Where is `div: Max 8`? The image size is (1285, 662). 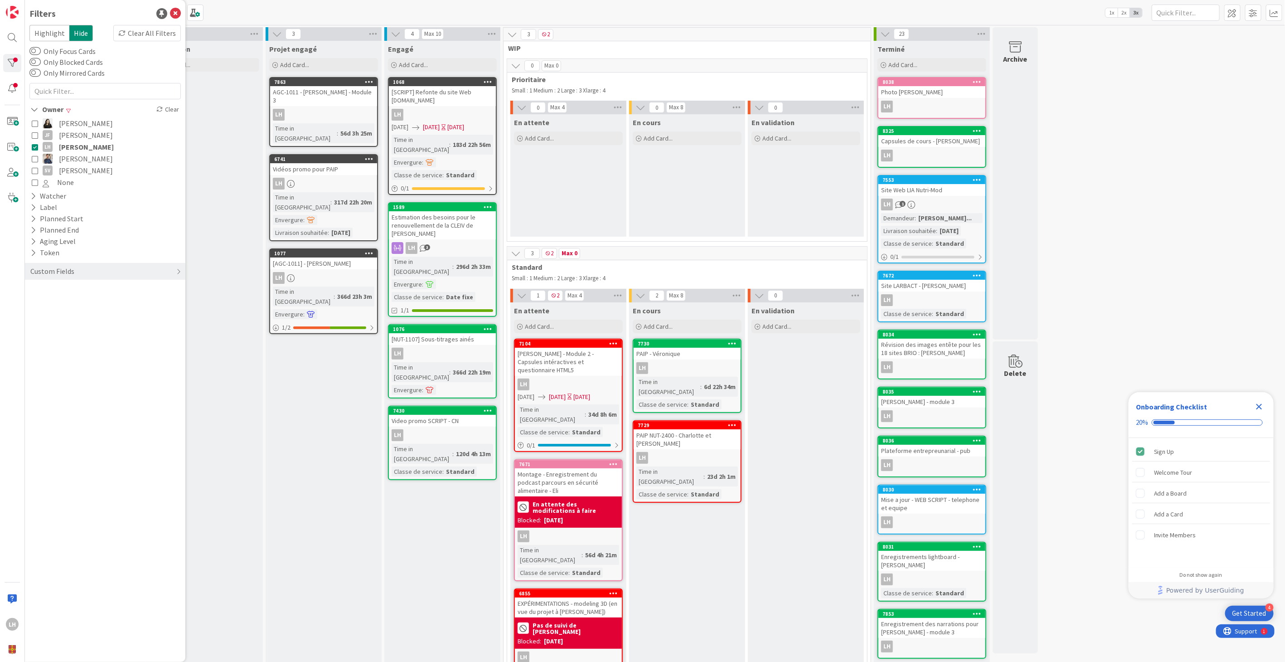 div: Max 8 is located at coordinates (676, 107).